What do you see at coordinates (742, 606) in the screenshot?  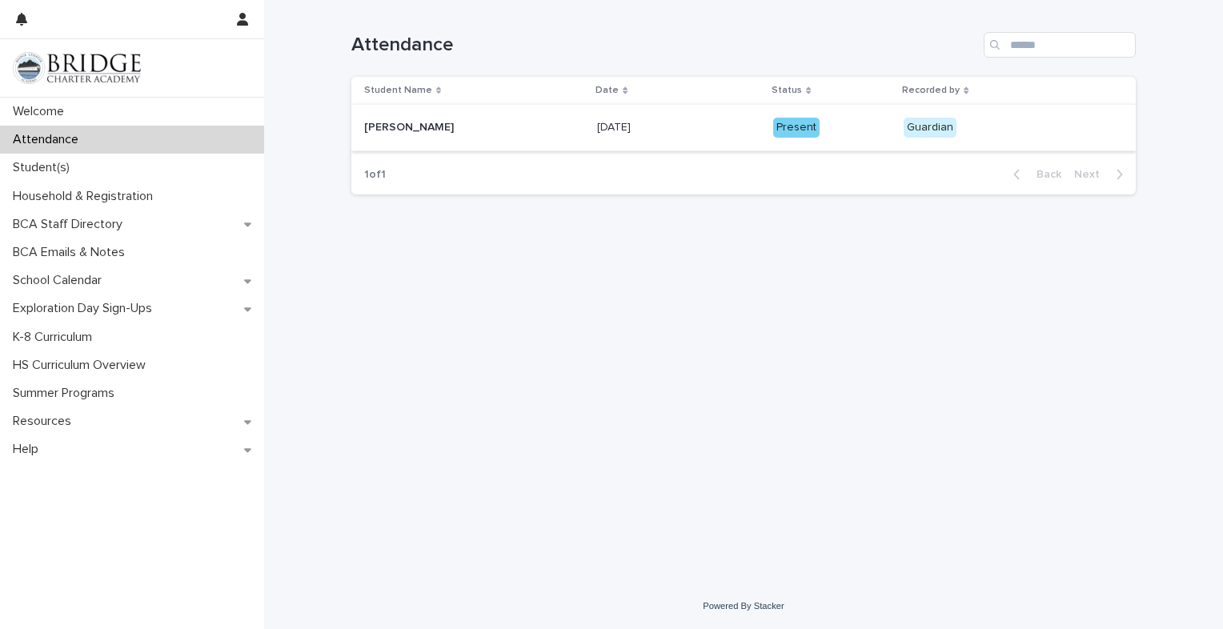 I see `a: Powered By Stacker` at bounding box center [742, 606].